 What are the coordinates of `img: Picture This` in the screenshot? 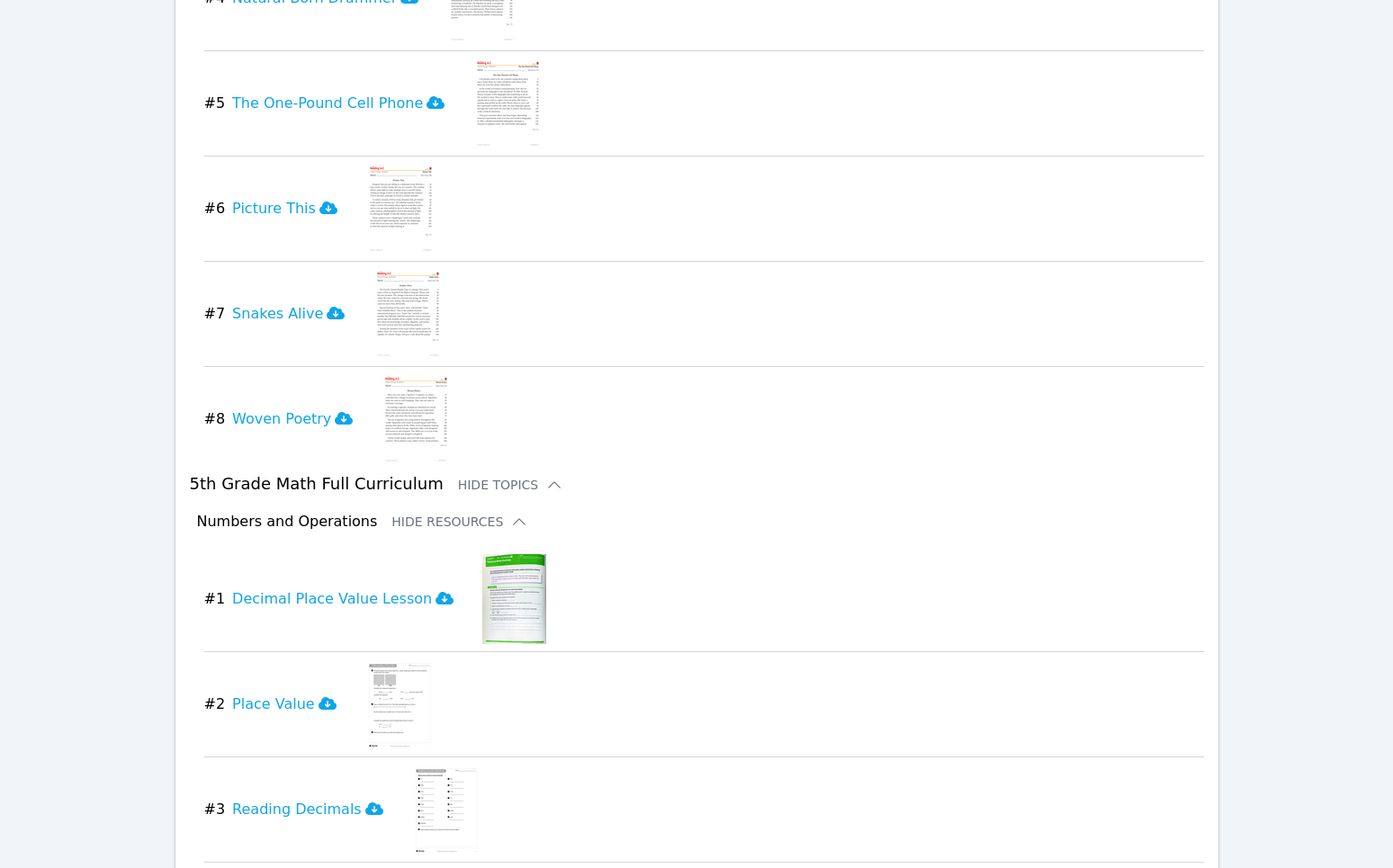 It's located at (401, 209).